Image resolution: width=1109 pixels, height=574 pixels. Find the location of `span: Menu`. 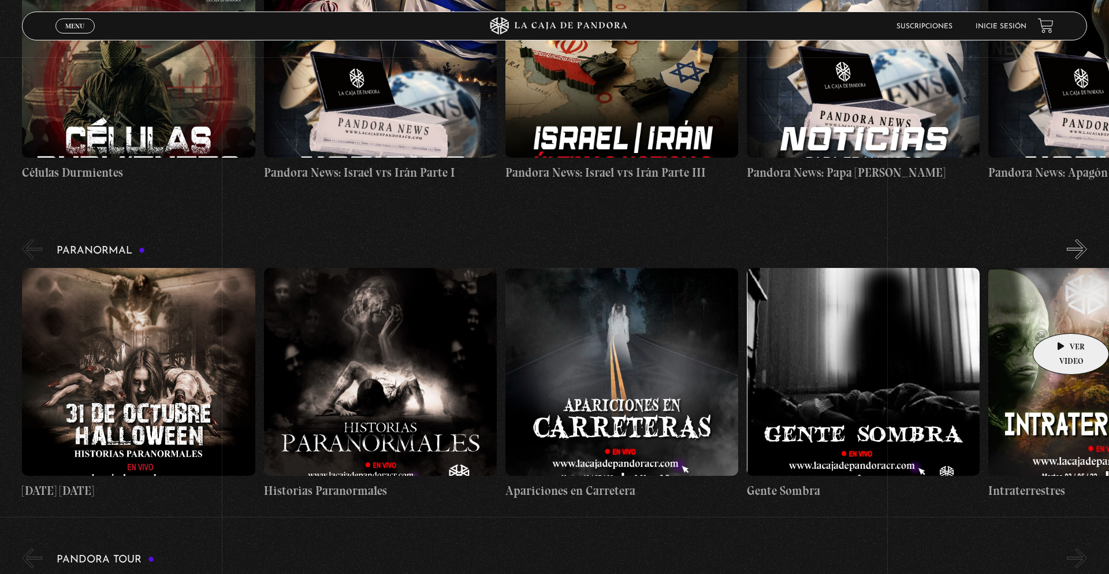

span: Menu is located at coordinates (74, 26).